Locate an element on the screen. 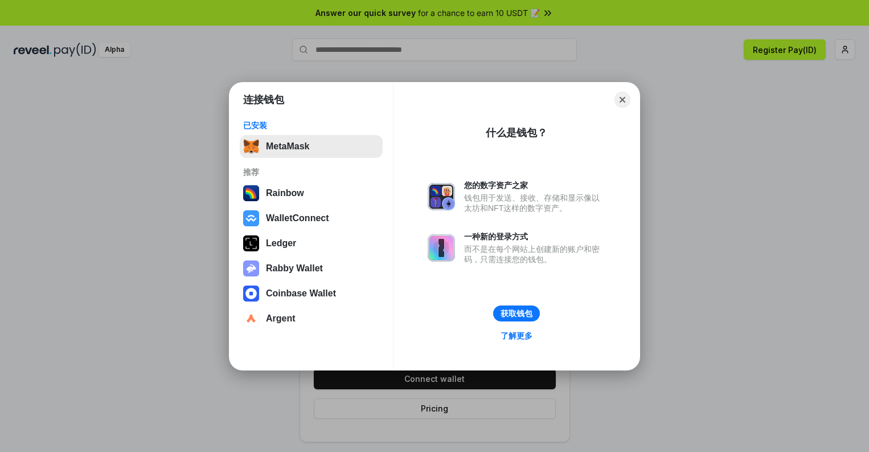  button: Close is located at coordinates (623, 100).